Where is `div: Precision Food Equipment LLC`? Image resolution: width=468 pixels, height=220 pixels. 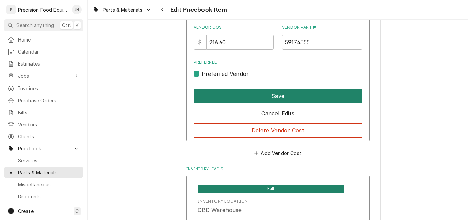
div: Precision Food Equipment LLC is located at coordinates (43, 10).